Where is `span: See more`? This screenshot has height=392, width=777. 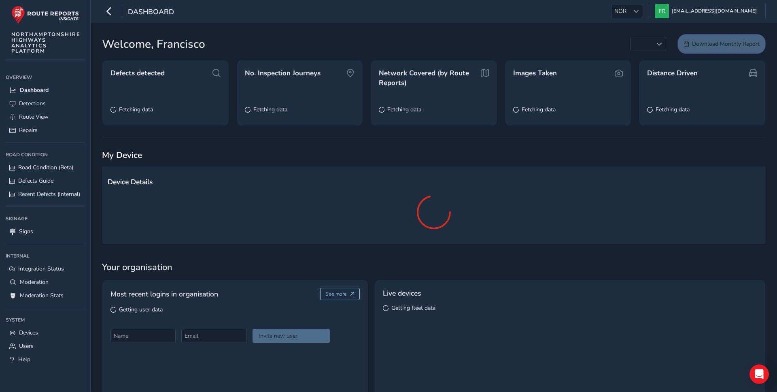
span: See more is located at coordinates (336, 294).